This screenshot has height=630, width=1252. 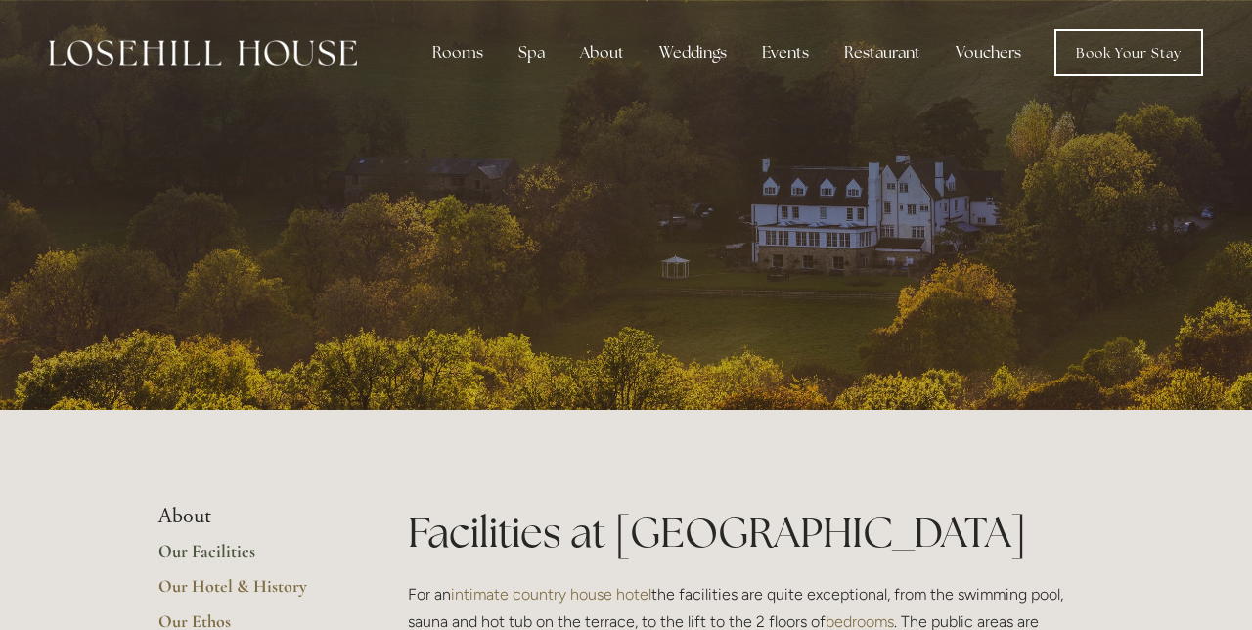 I want to click on a: intimate country house hotel, so click(x=550, y=594).